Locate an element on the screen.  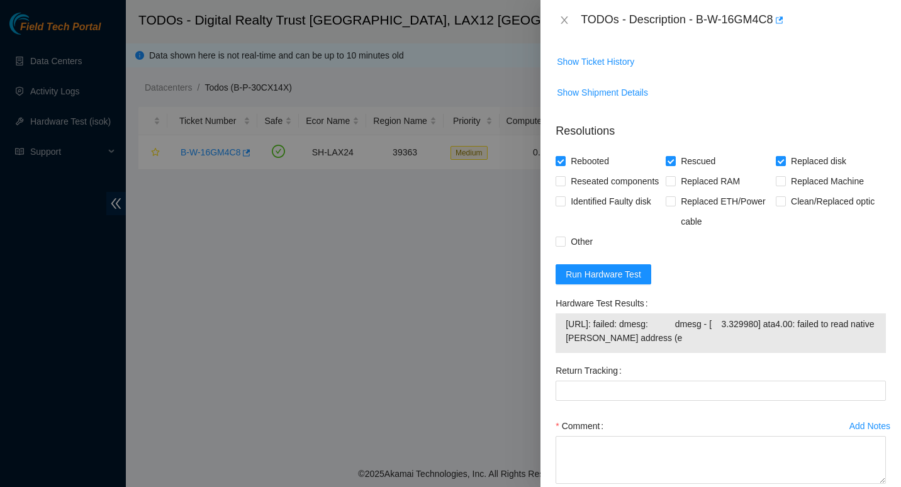
label: Return Tracking is located at coordinates (591, 370).